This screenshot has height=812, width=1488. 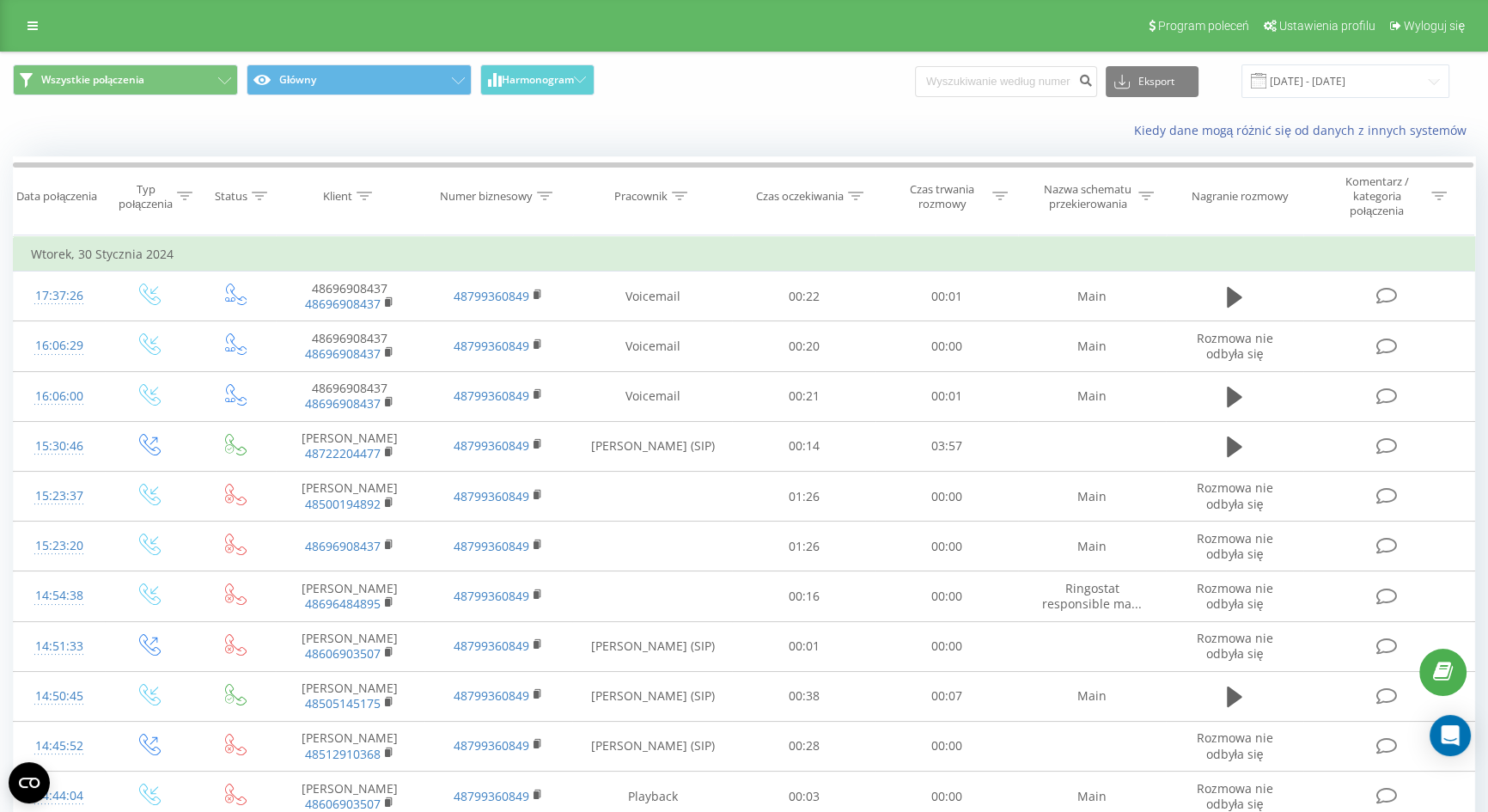 What do you see at coordinates (59, 396) in the screenshot?
I see `div: 16:06:00` at bounding box center [59, 396].